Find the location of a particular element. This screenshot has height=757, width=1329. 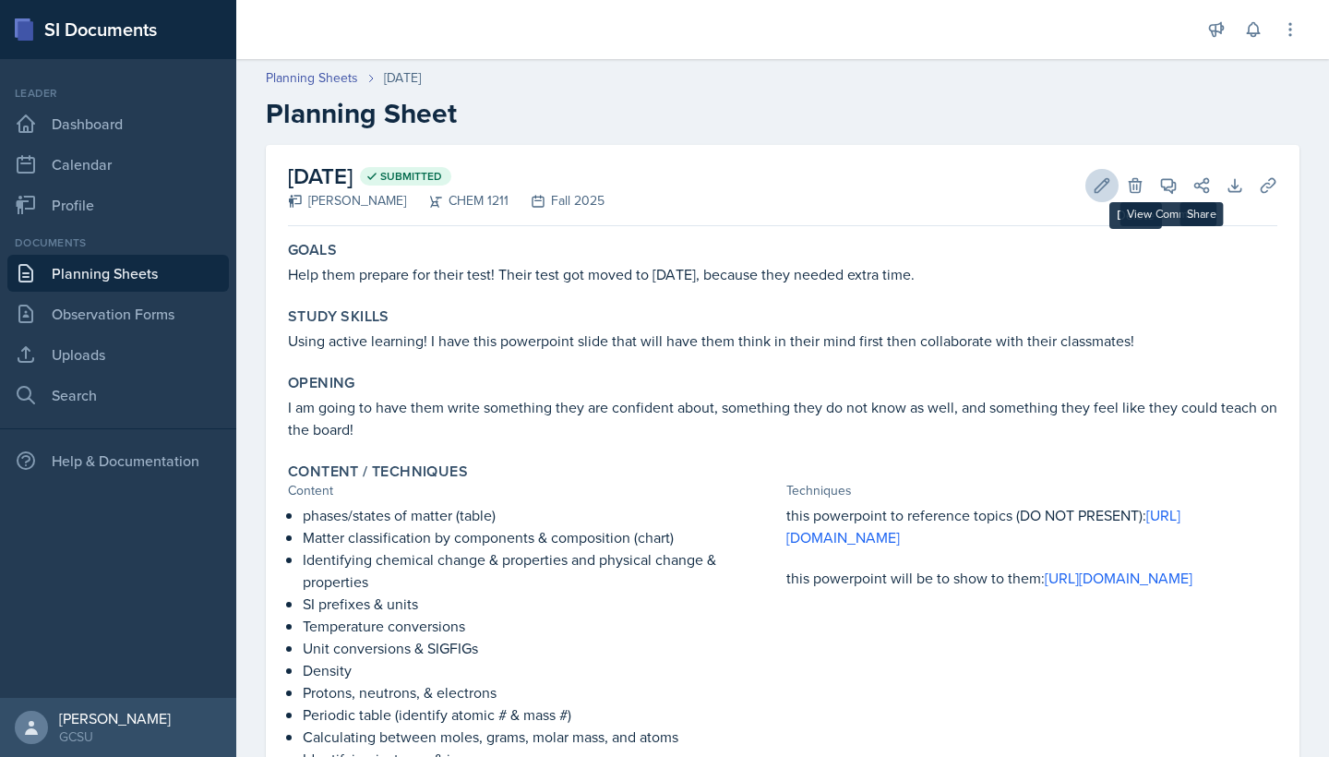

p: Density is located at coordinates (541, 670).